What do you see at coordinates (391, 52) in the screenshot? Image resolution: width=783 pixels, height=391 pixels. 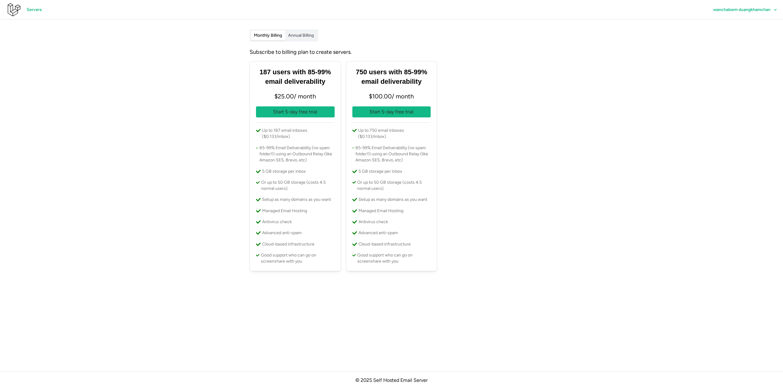 I see `div: Subscribe to billing plan to create servers.` at bounding box center [391, 52].